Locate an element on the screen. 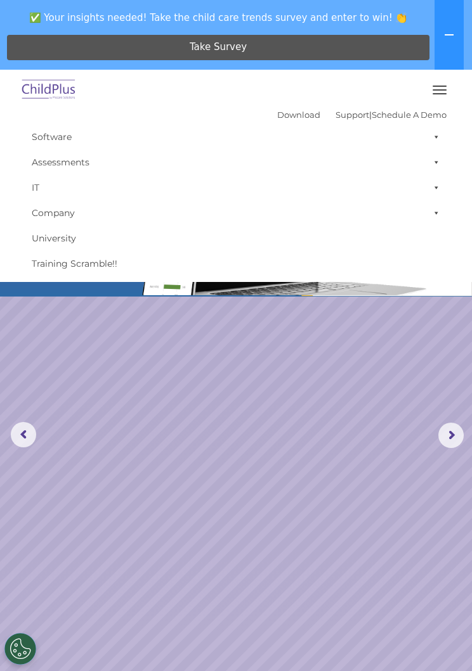  a: Schedule A Demo is located at coordinates (409, 115).